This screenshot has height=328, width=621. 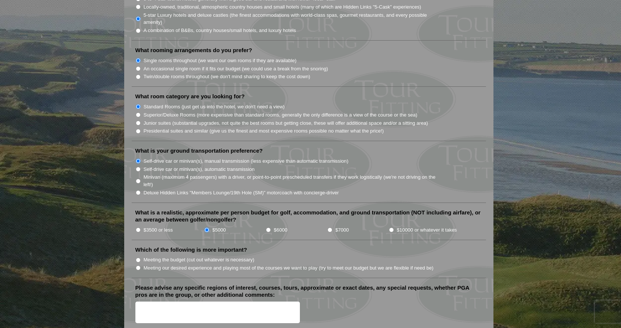 What do you see at coordinates (191, 250) in the screenshot?
I see `label: Which of the following is more important?` at bounding box center [191, 250].